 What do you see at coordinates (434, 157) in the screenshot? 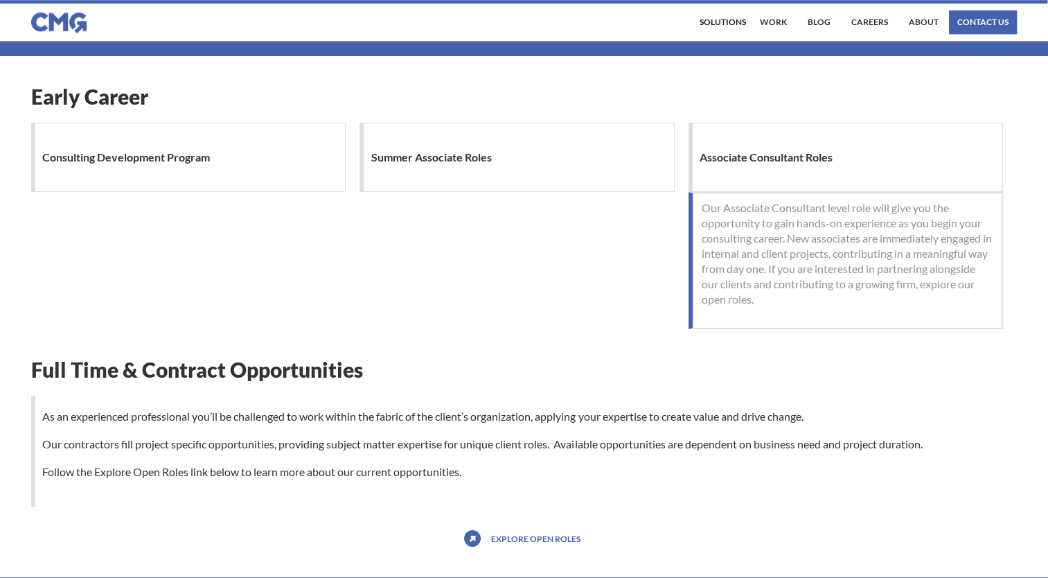
I see `h1: Summer Associate Roles` at bounding box center [434, 157].